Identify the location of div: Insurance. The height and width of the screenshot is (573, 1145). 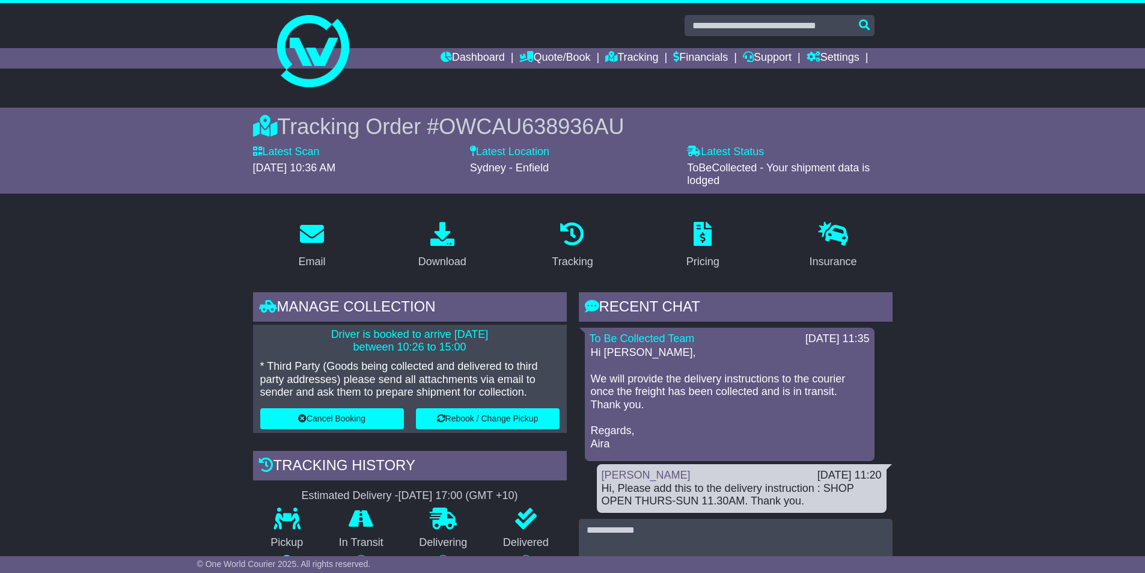
(833, 261).